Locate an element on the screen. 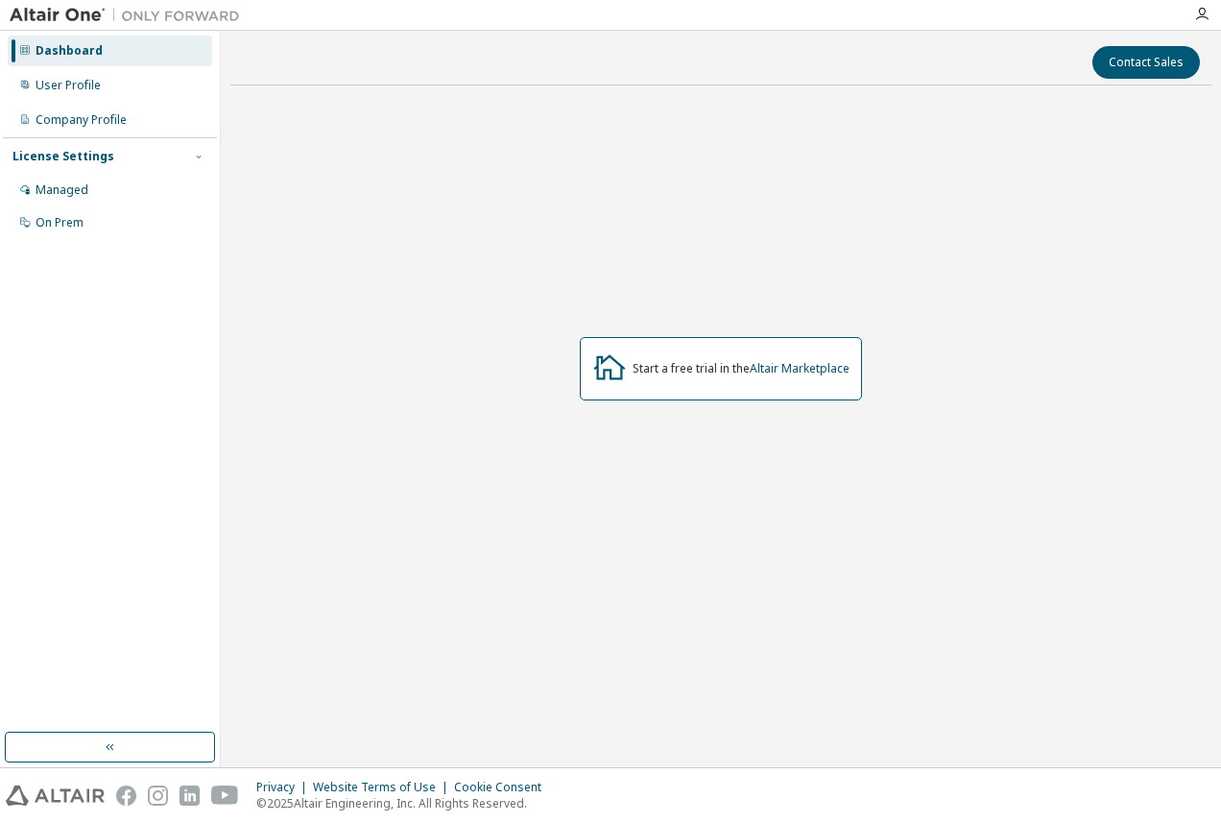  div: Managed is located at coordinates (61, 190).